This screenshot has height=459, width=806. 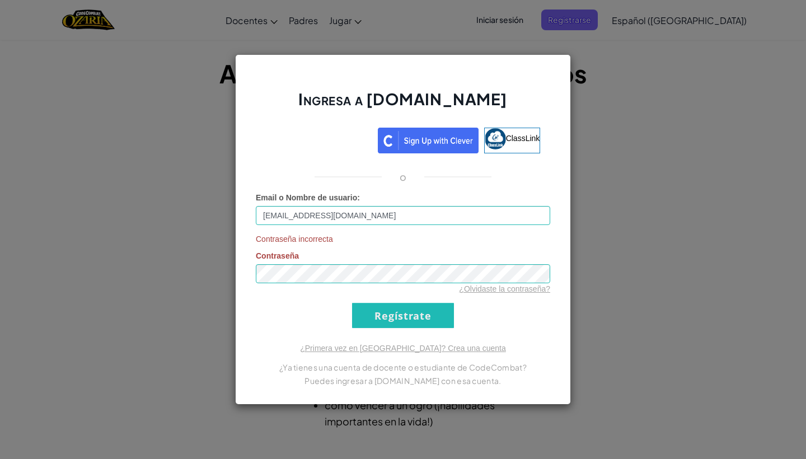 I want to click on p: ¿Ya tienes una cuenta de docente o estudiante de CodeCombat?, so click(x=403, y=367).